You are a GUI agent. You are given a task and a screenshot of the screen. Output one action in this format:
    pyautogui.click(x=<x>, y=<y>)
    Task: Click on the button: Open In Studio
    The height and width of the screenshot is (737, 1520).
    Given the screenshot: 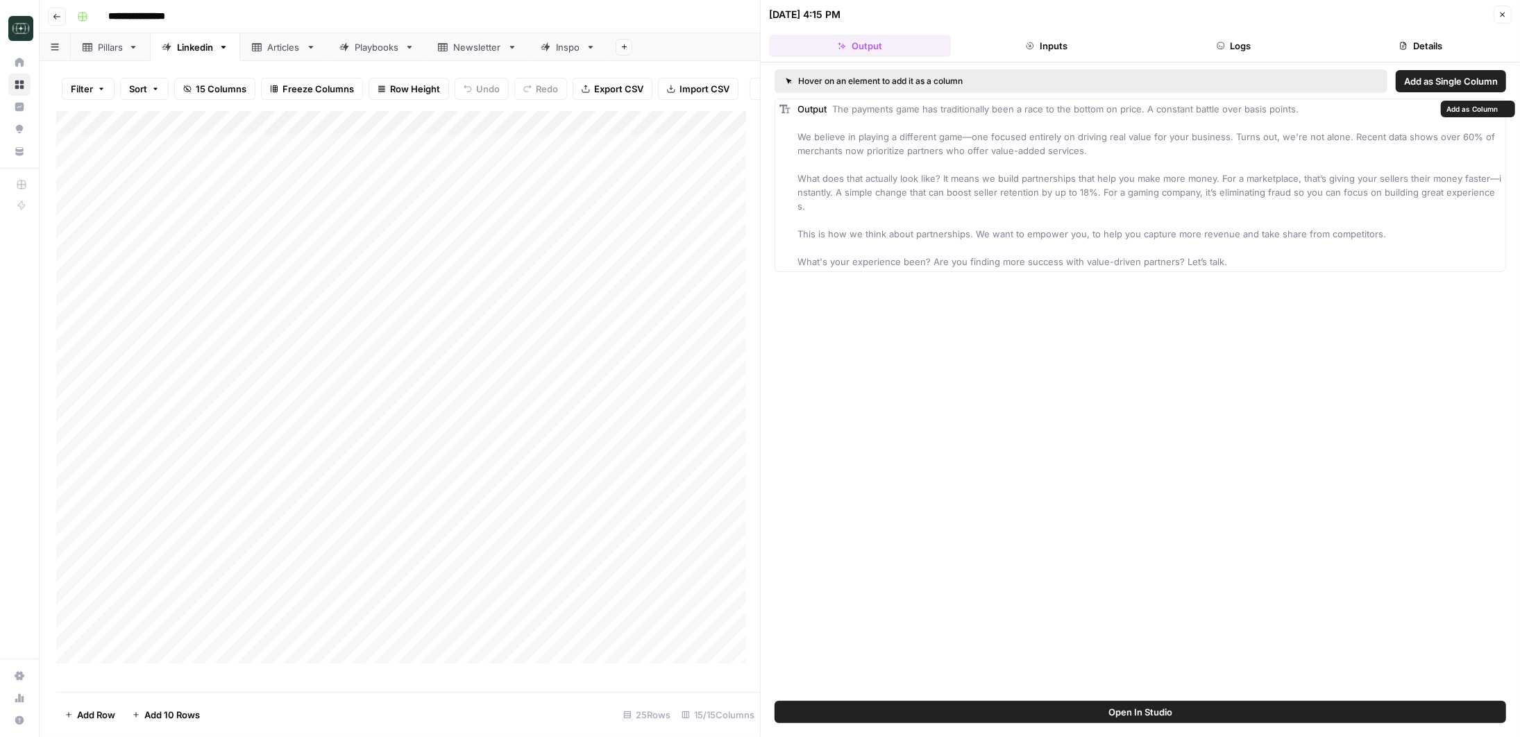 What is the action you would take?
    pyautogui.click(x=1140, y=712)
    